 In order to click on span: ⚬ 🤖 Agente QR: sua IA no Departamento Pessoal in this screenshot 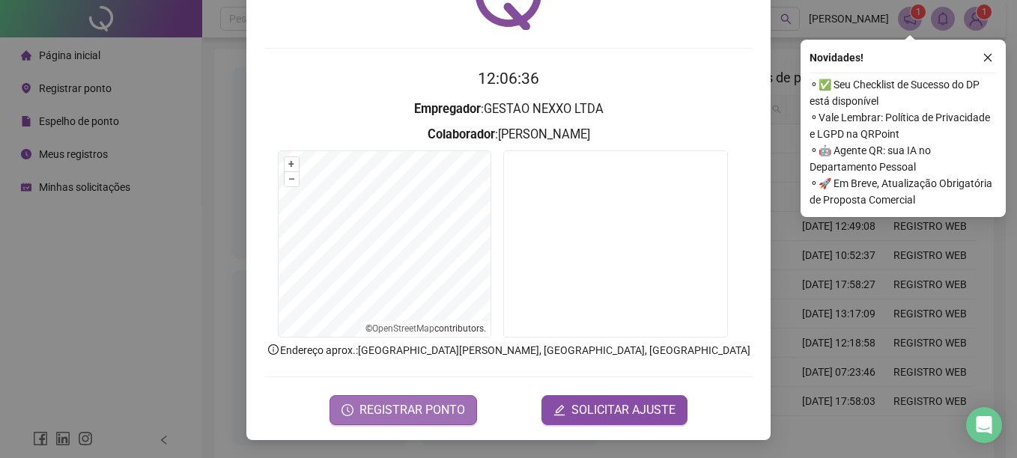, I will do `click(903, 159)`.